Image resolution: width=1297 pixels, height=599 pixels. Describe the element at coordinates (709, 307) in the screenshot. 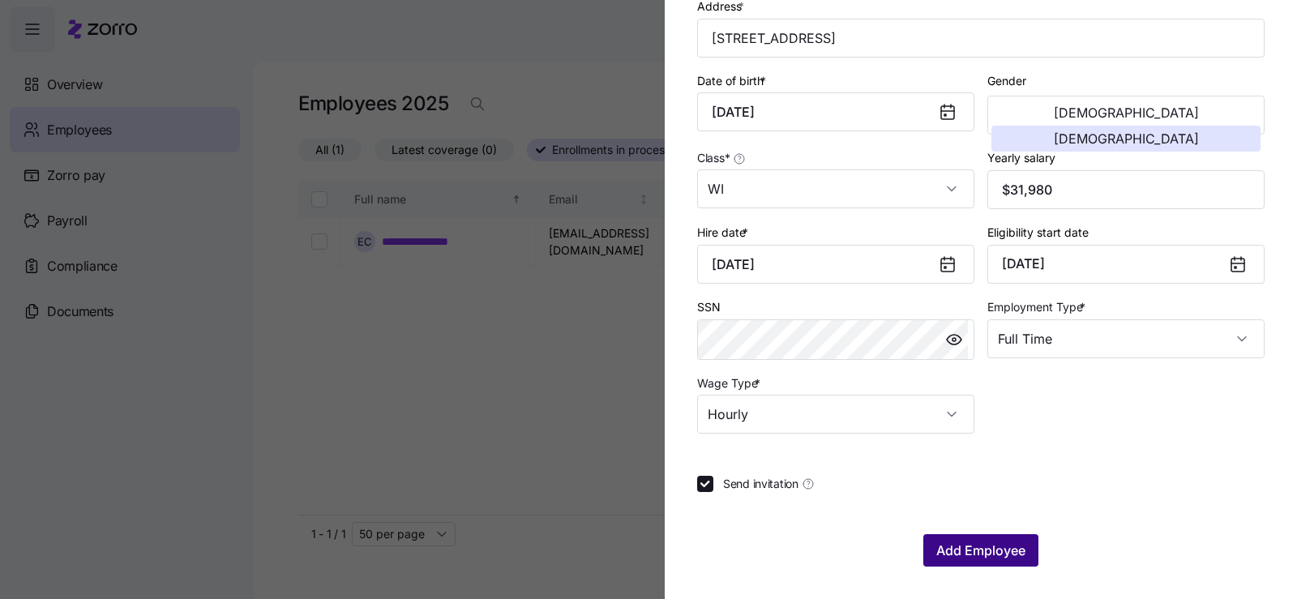

I see `label: SSN` at that location.